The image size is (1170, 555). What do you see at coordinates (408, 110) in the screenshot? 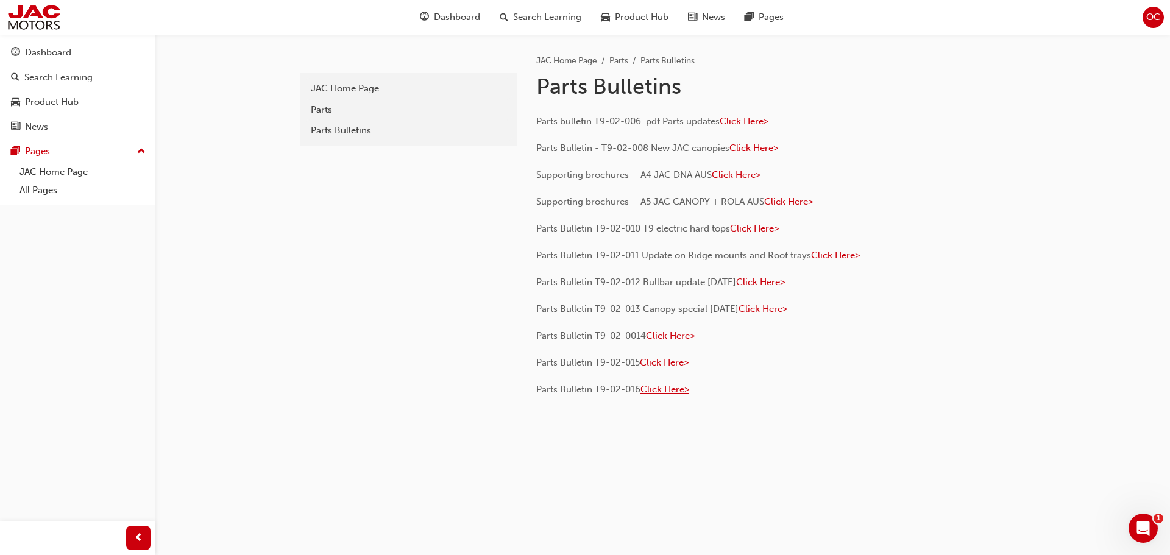
I see `div: Parts` at bounding box center [408, 110].